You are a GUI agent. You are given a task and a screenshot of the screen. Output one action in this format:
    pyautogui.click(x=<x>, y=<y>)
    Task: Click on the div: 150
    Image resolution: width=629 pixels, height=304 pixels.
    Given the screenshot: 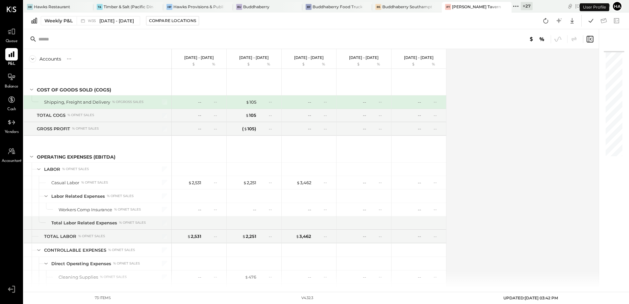 What is the action you would take?
    pyautogui.click(x=251, y=290)
    